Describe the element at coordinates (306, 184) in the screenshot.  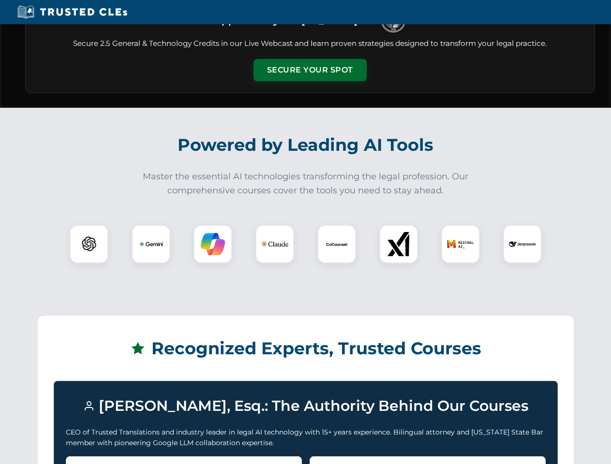
I see `p: Master the essential AI technologies transforming the legal profession. Our comprehensive courses...` at that location.